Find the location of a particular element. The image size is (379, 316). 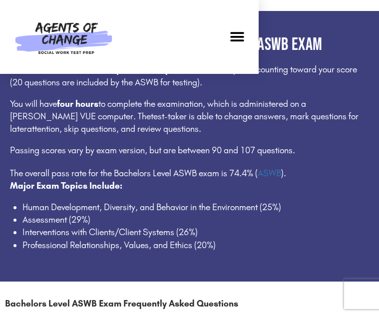

li: Professional Relationships, Values, and Ethics (20%) is located at coordinates (196, 245).